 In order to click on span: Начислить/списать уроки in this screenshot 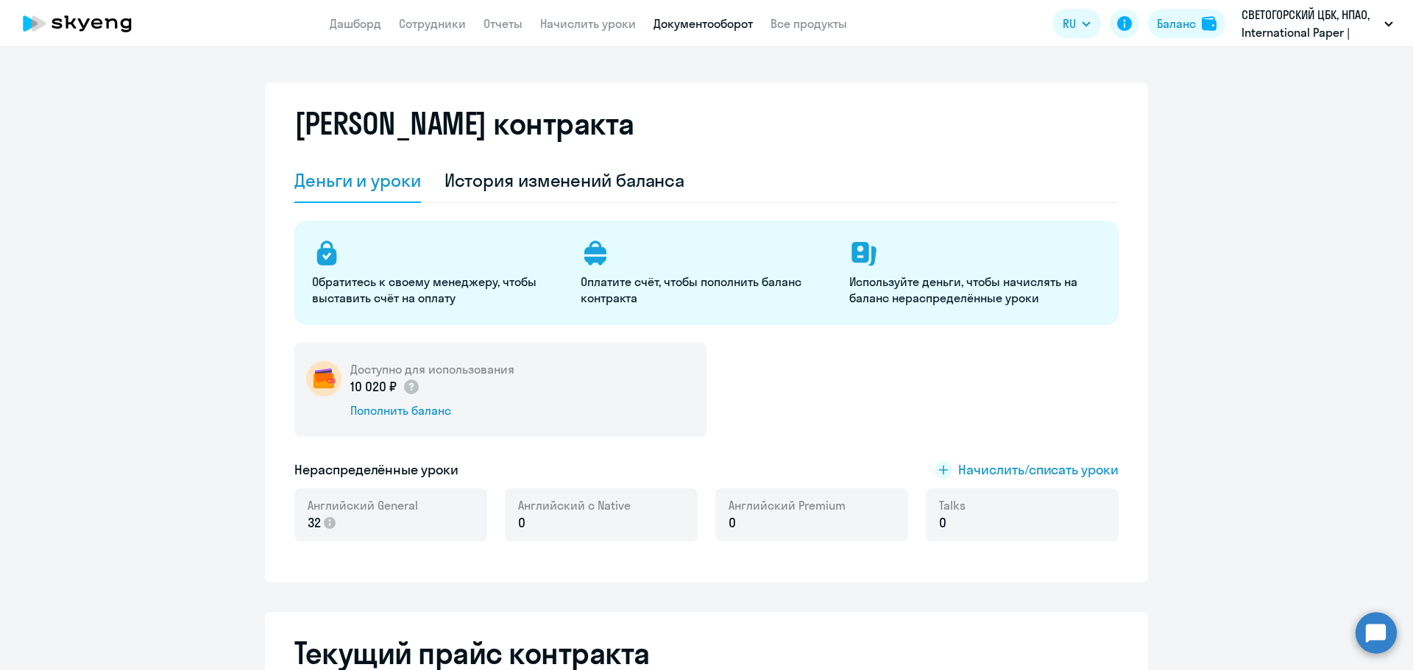, I will do `click(1038, 470)`.